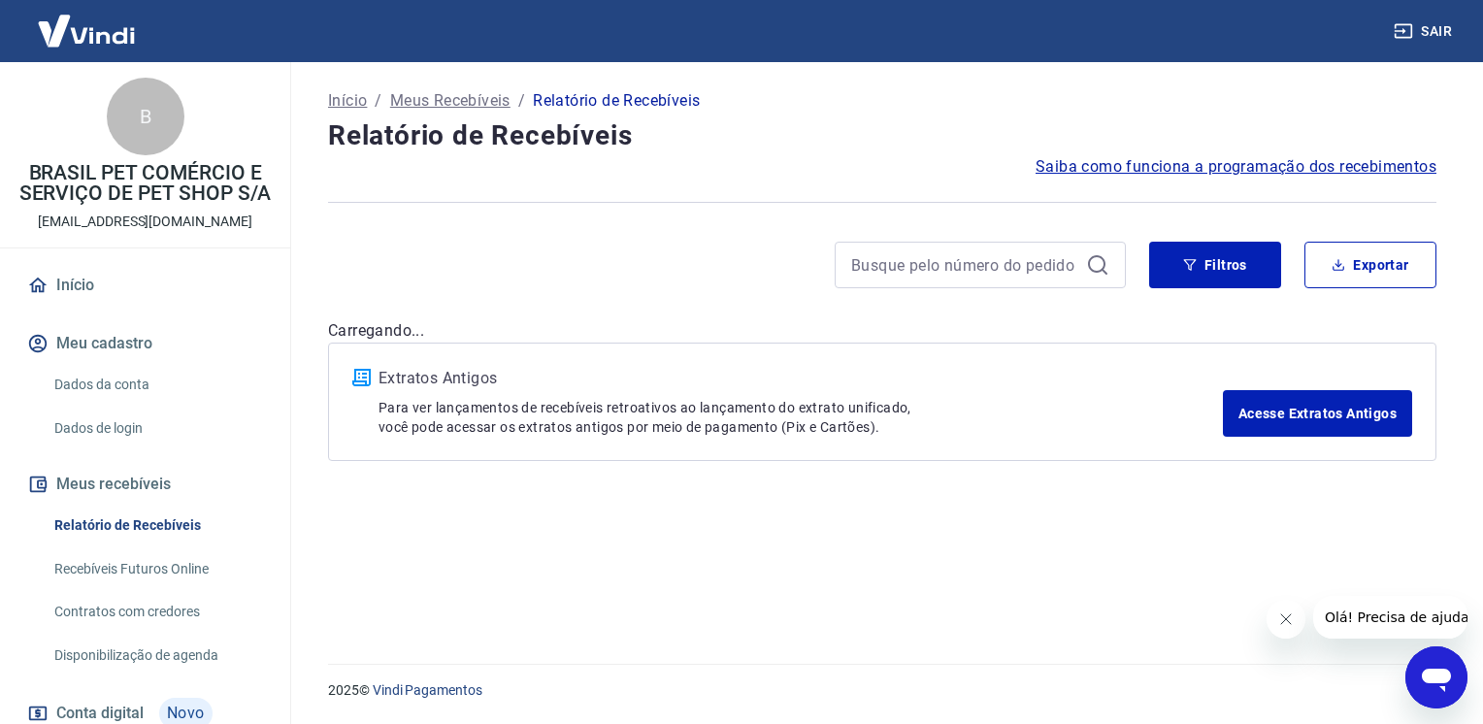 The height and width of the screenshot is (724, 1483). I want to click on p: BRASIL PET COMÉRCIO E SERVIÇO DE PET SHOP S/A, so click(145, 183).